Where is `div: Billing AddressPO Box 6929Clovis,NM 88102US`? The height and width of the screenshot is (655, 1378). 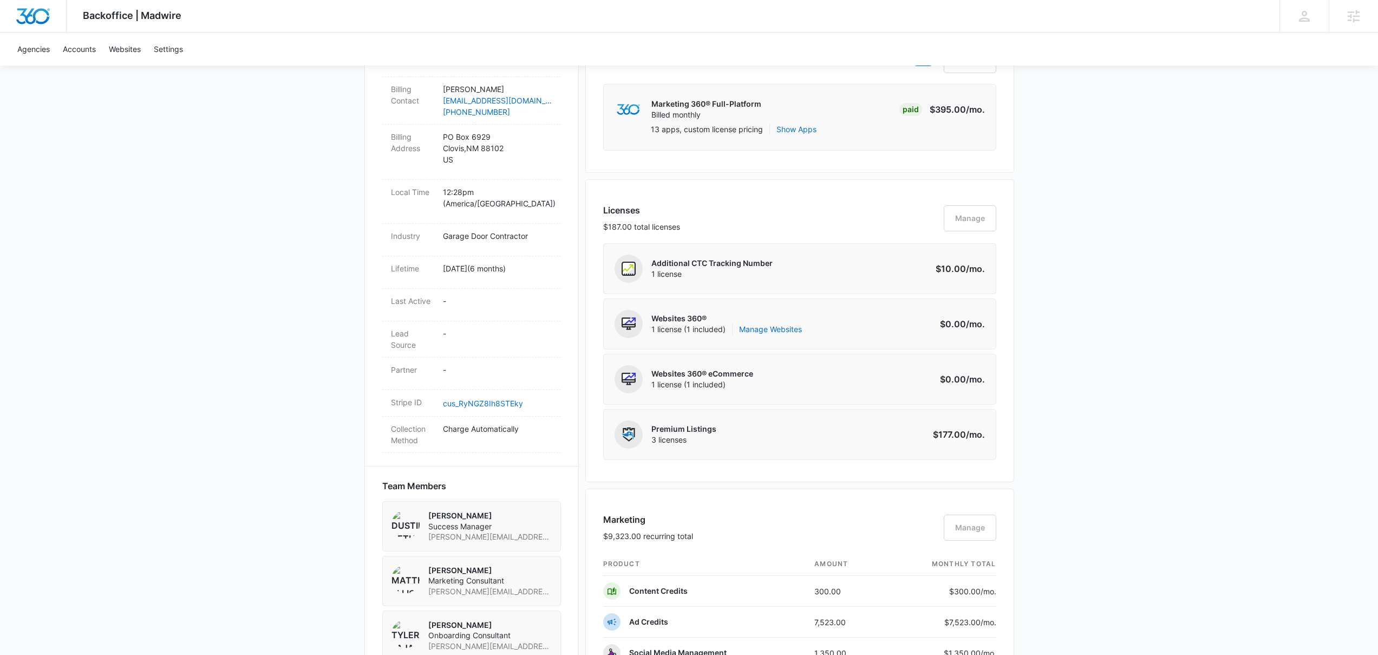
div: Billing AddressPO Box 6929Clovis,NM 88102US is located at coordinates (472, 152).